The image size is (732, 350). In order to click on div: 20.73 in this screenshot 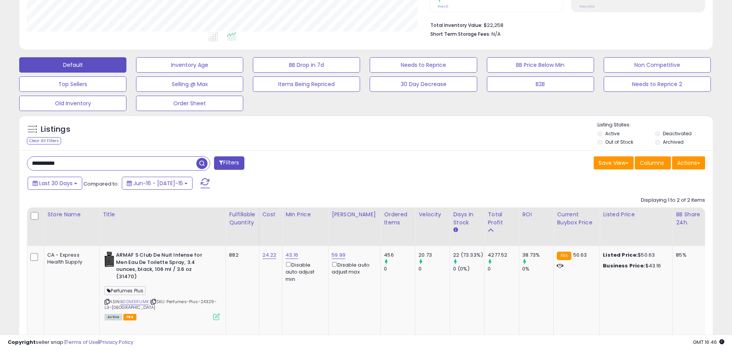, I will do `click(434, 255)`.